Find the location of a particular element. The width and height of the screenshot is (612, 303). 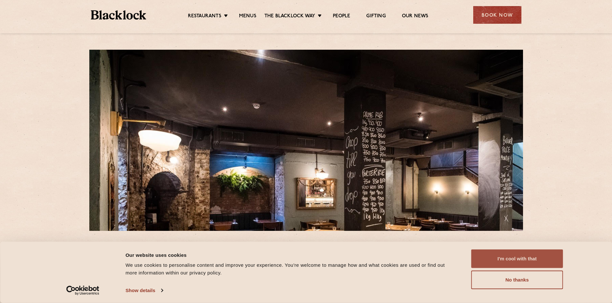

div: Our website uses cookies is located at coordinates (291, 255).